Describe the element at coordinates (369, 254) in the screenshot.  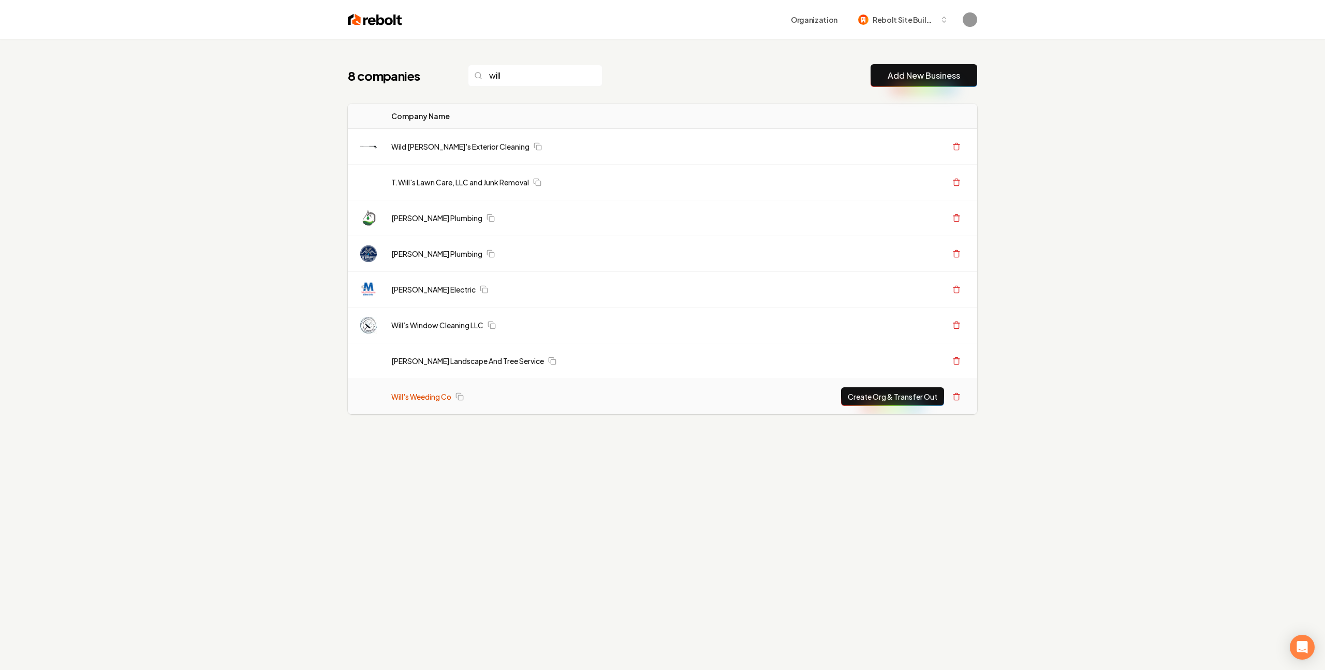
I see `img: Williams Plumbing logo` at that location.